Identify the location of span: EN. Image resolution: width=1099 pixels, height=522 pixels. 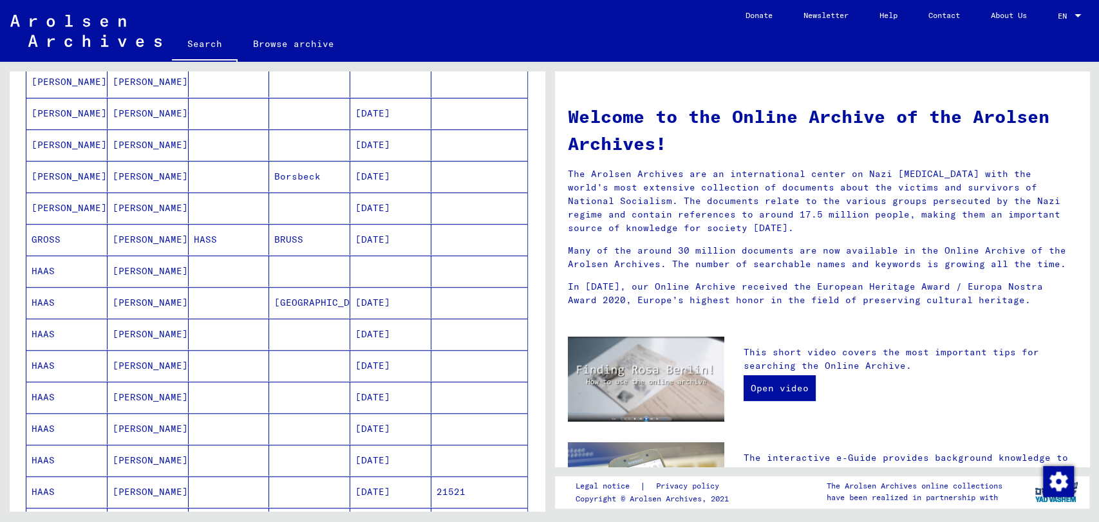
(1065, 16).